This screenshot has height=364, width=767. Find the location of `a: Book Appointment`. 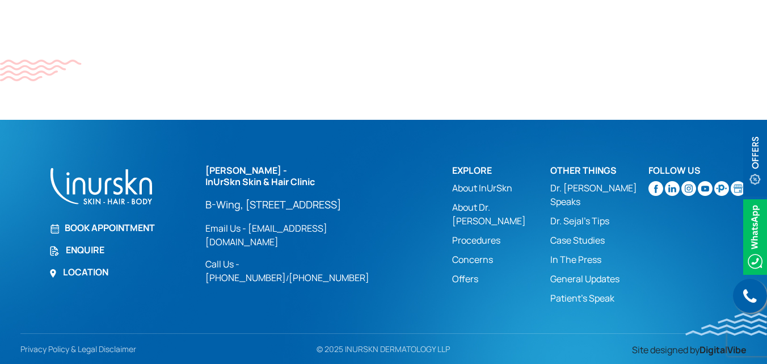

a: Book Appointment is located at coordinates (120, 228).